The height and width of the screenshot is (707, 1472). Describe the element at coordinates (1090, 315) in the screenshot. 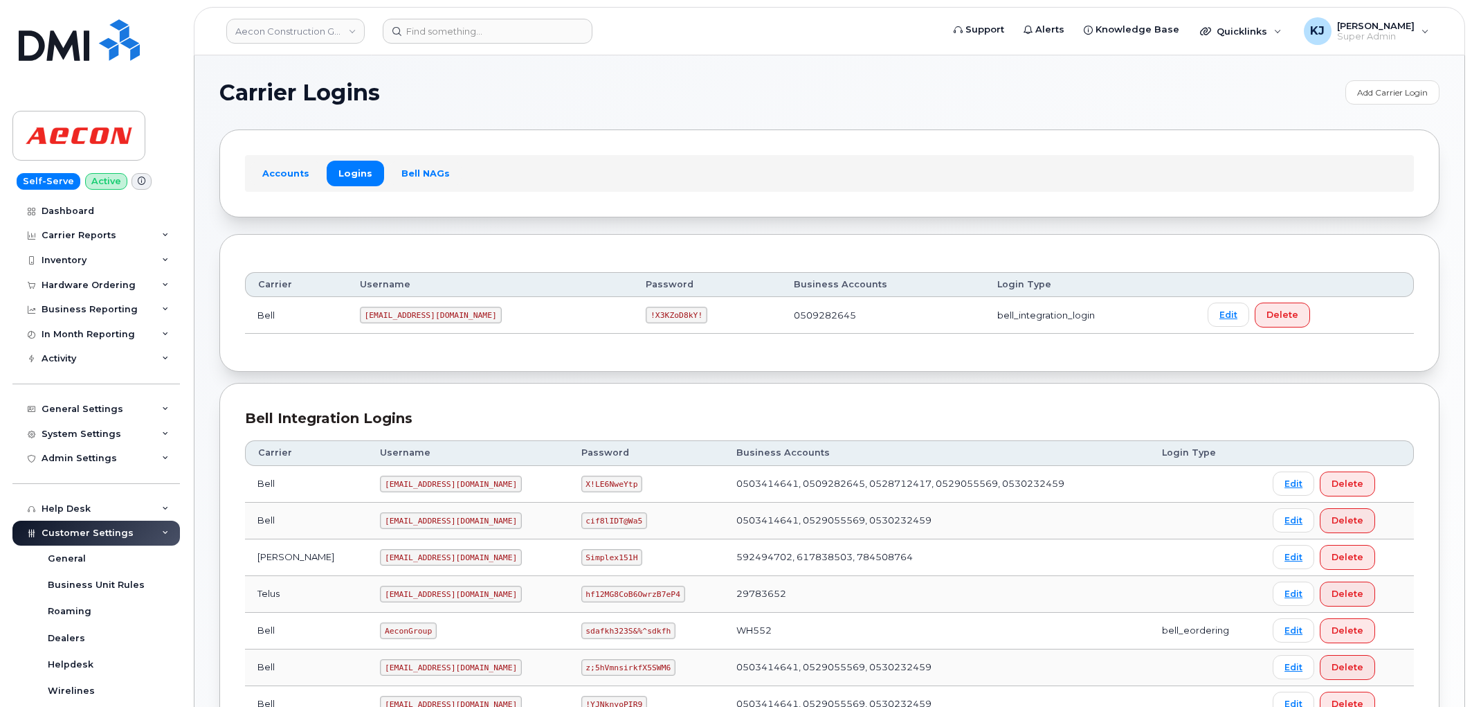

I see `td: bell_integration_login` at that location.